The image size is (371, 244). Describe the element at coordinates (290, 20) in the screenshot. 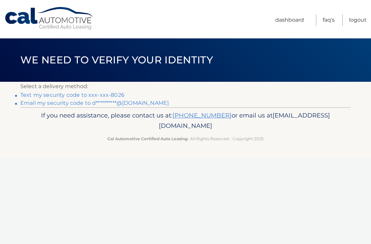

I see `a: Dashboard` at that location.